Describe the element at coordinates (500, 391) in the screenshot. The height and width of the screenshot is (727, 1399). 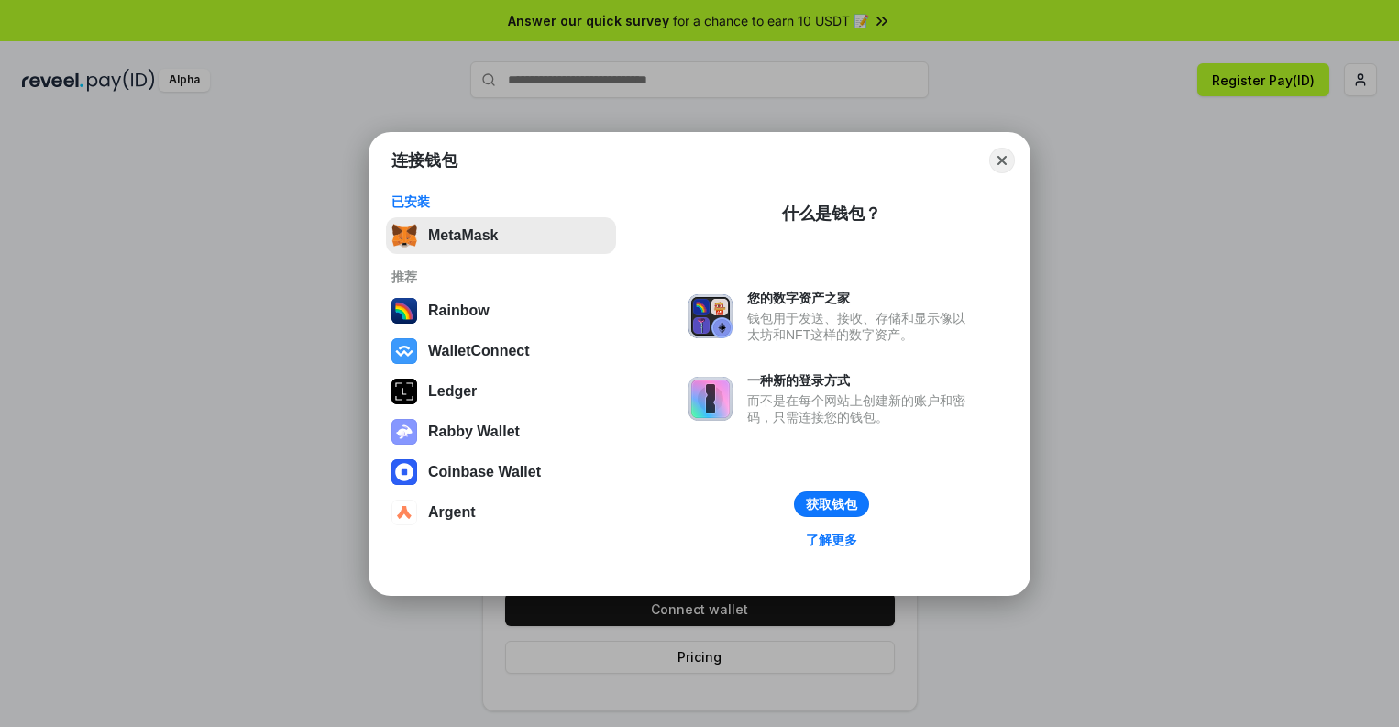
I see `button: Ledger` at that location.